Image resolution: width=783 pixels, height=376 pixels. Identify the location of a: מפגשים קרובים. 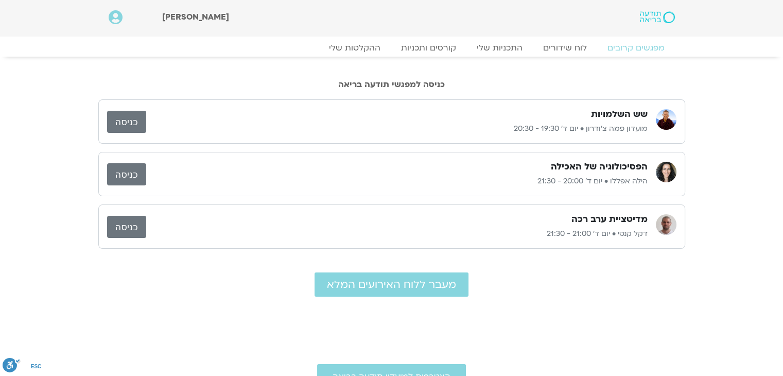
(636, 48).